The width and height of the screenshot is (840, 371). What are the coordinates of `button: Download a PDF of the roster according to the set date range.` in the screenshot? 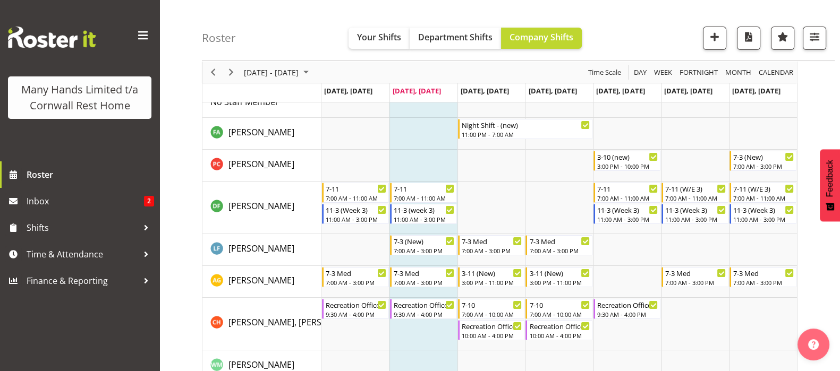 It's located at (748, 38).